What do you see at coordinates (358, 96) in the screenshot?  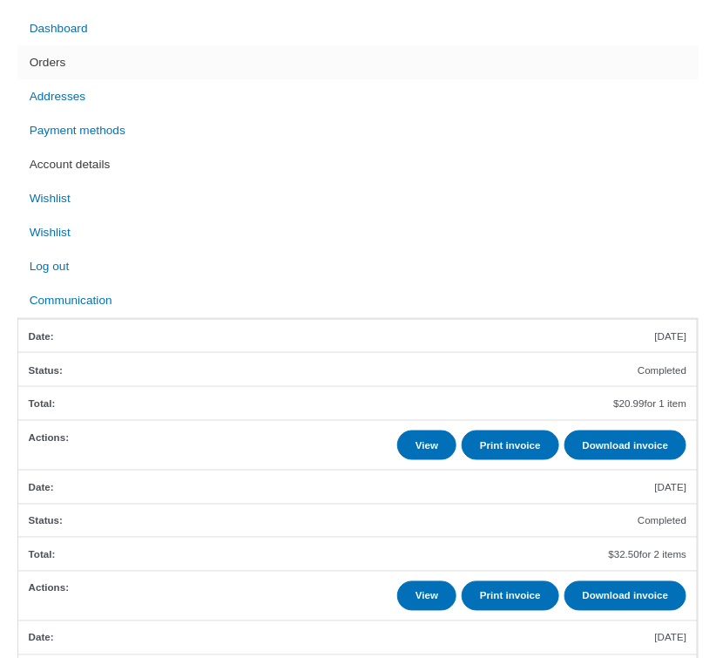 I see `a: Addresses` at bounding box center [358, 96].